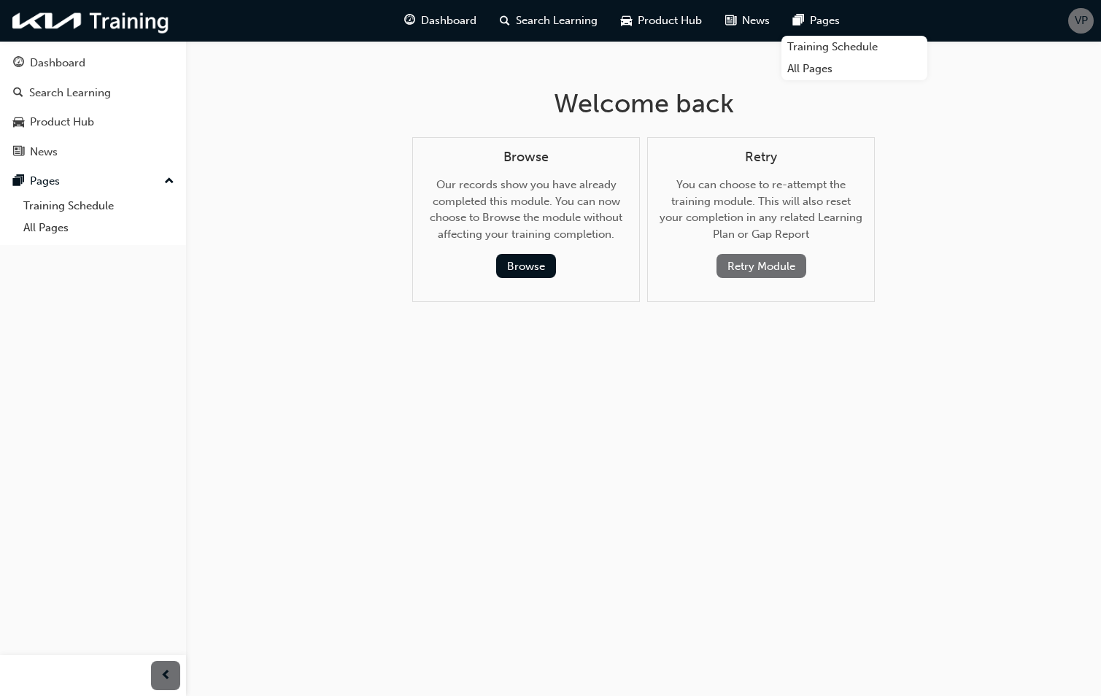 Image resolution: width=1101 pixels, height=696 pixels. I want to click on button: VP, so click(1080, 20).